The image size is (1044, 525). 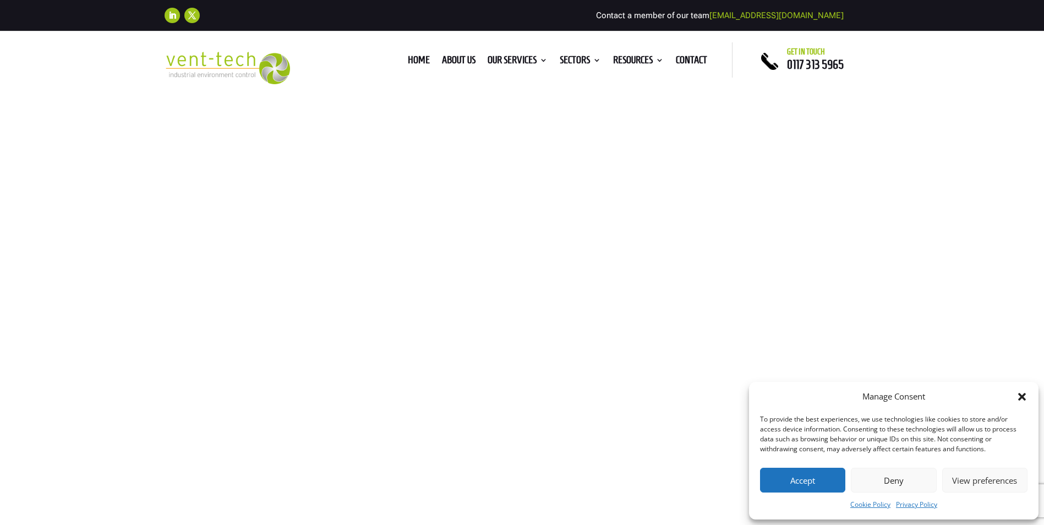 I want to click on a: Contact, so click(x=691, y=62).